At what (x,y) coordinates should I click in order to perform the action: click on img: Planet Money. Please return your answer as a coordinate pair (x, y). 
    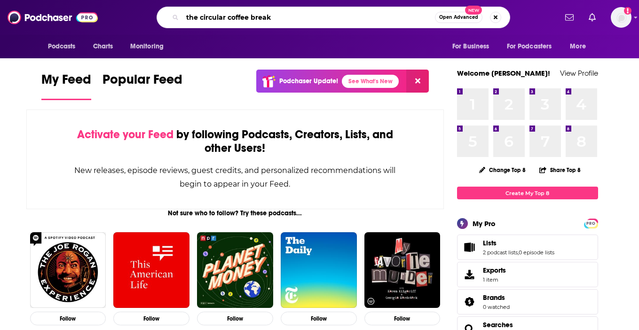
    Looking at the image, I should click on (235, 270).